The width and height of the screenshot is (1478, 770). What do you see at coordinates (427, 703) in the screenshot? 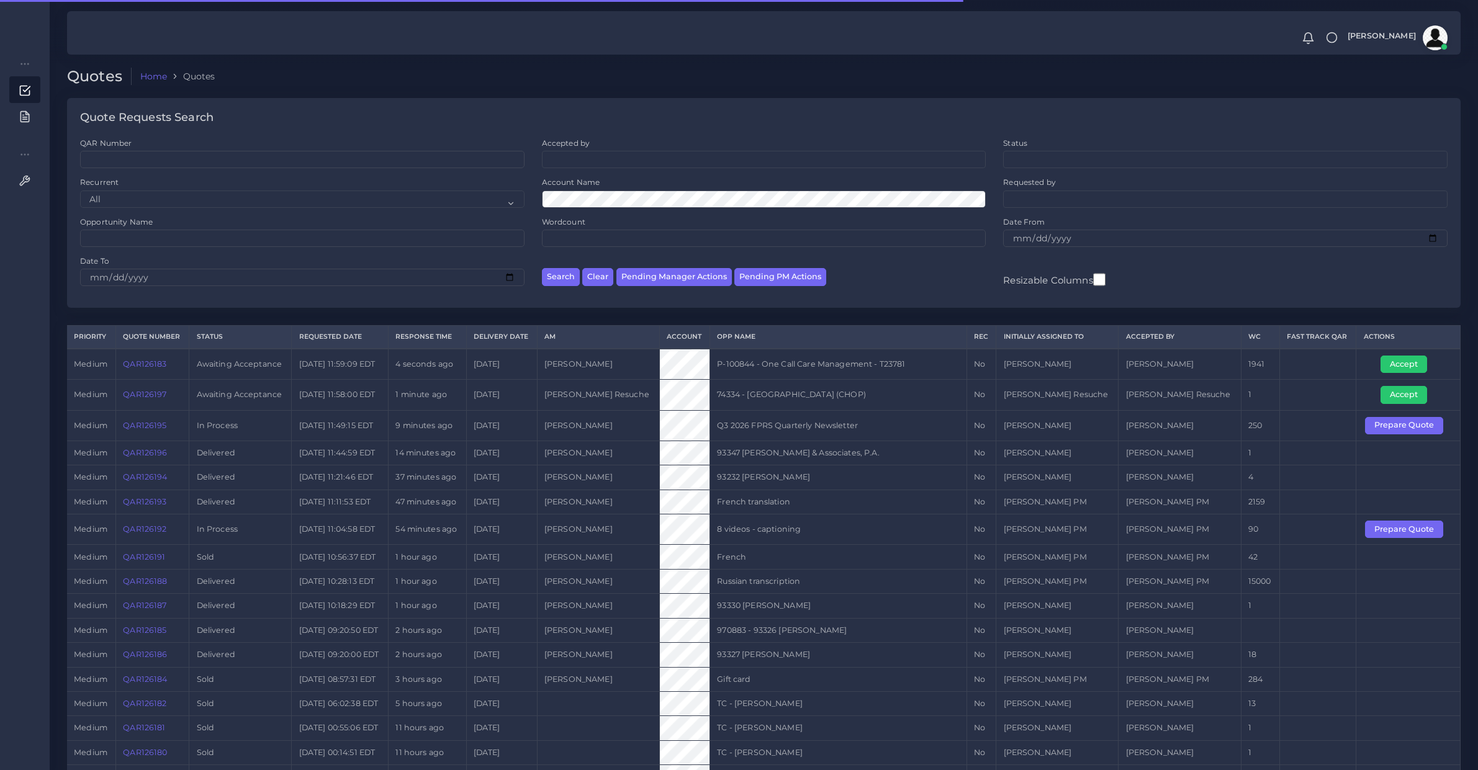
I see `td: 5 hours ago` at bounding box center [427, 703].